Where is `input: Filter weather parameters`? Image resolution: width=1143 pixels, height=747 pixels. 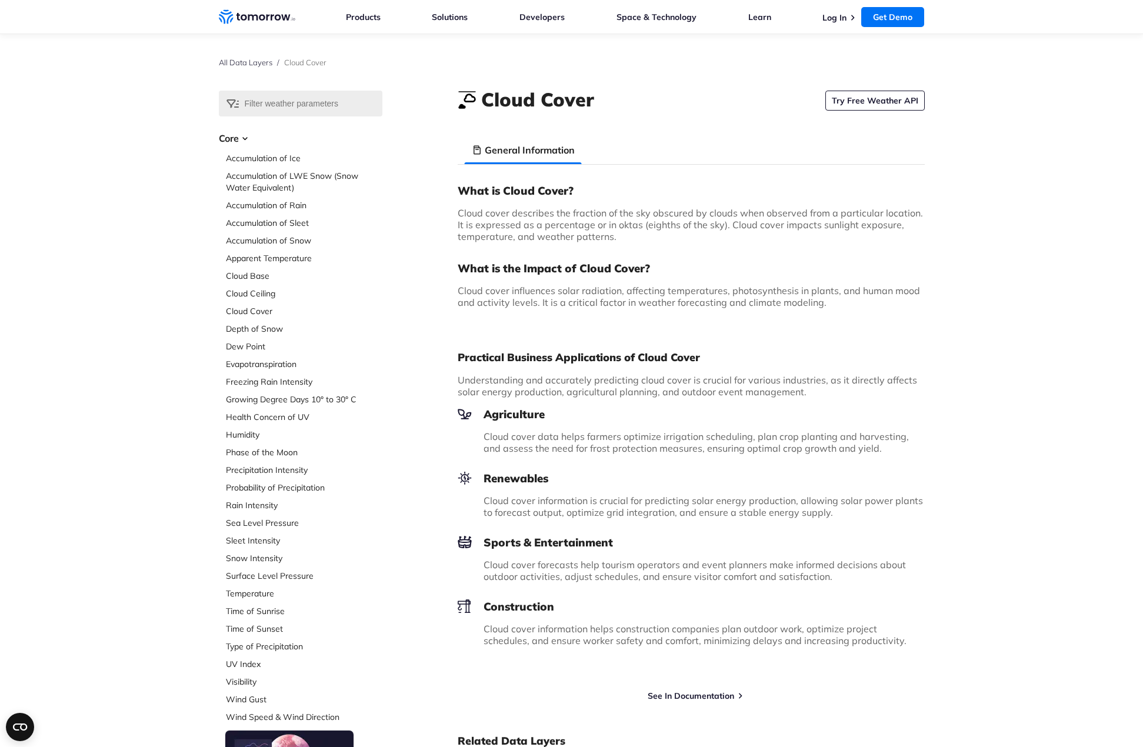
input: Filter weather parameters is located at coordinates (301, 104).